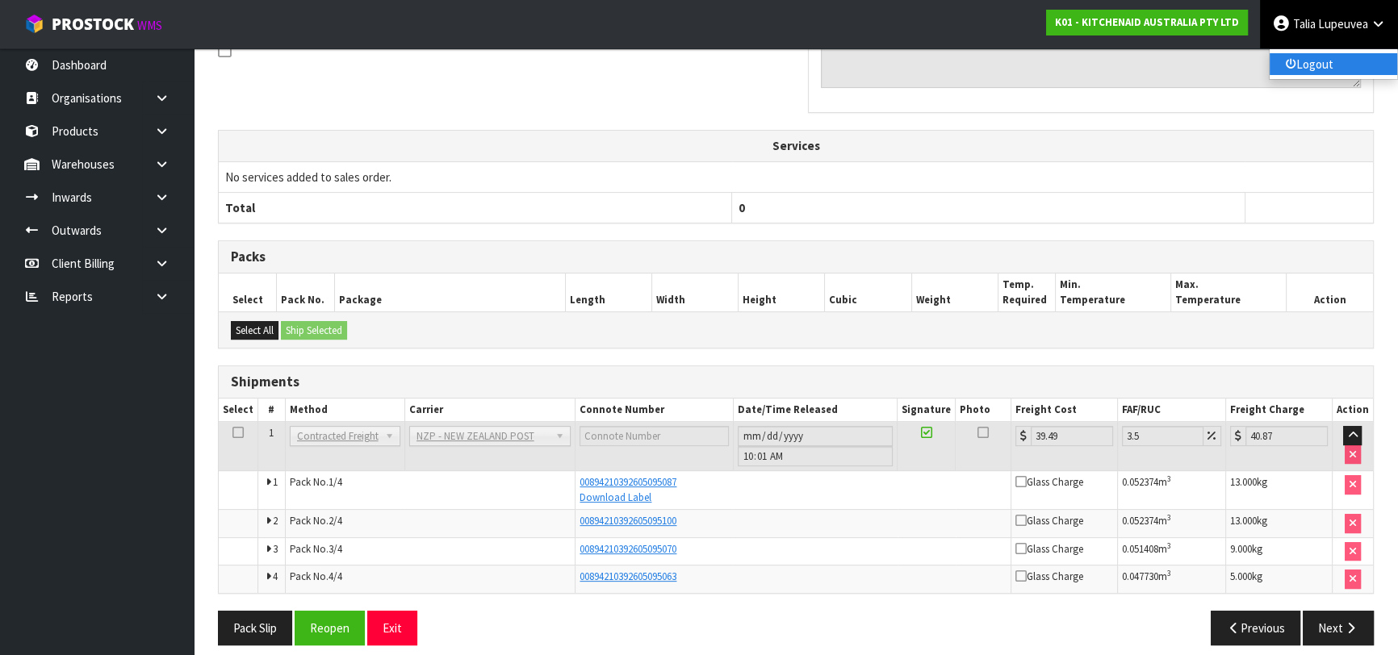 The width and height of the screenshot is (1398, 655). What do you see at coordinates (335, 482) in the screenshot?
I see `span: 1/4` at bounding box center [335, 482].